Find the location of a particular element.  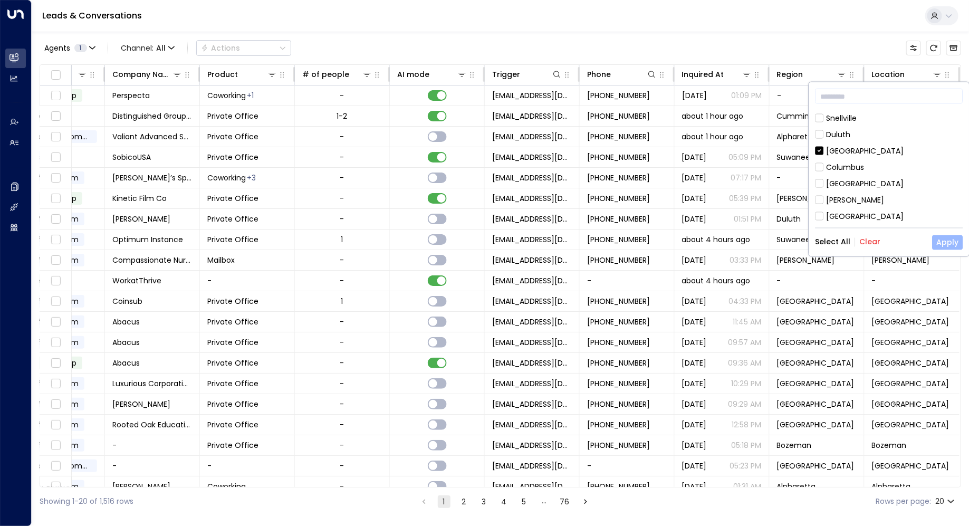

span: Perspecta is located at coordinates (131, 95).